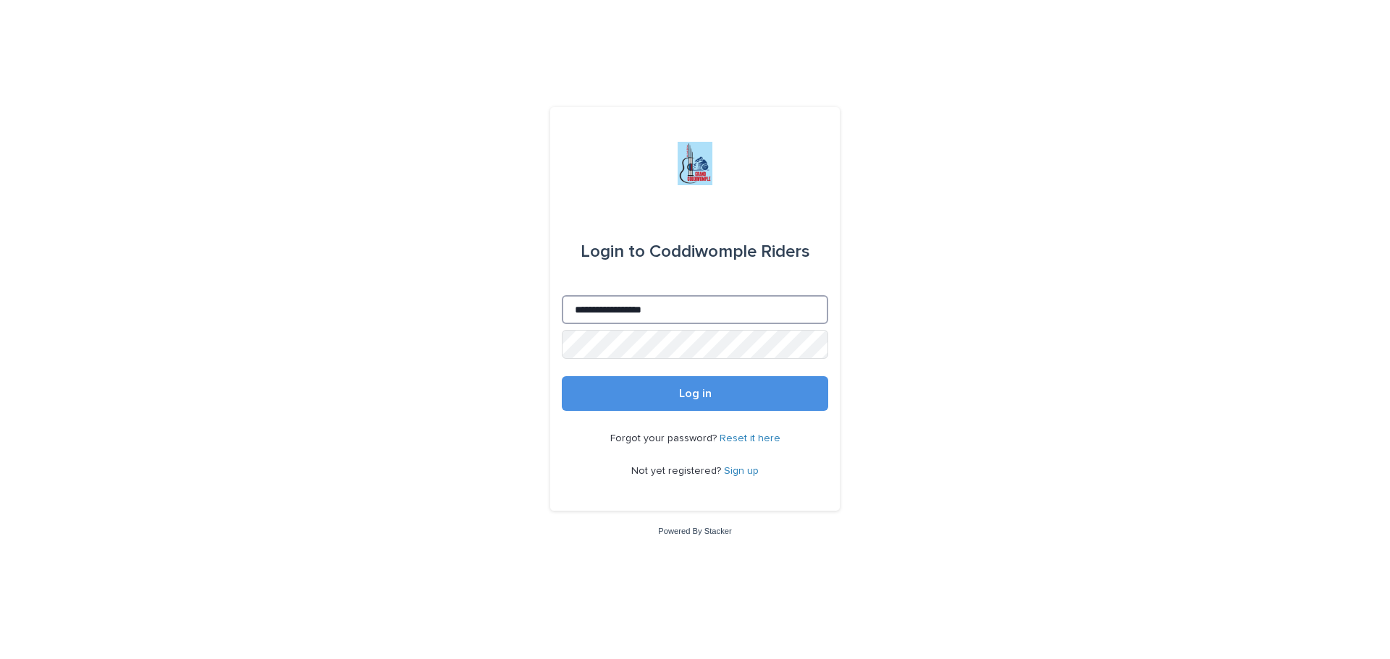 This screenshot has width=1390, height=659. I want to click on a: Powered By Stacker, so click(694, 531).